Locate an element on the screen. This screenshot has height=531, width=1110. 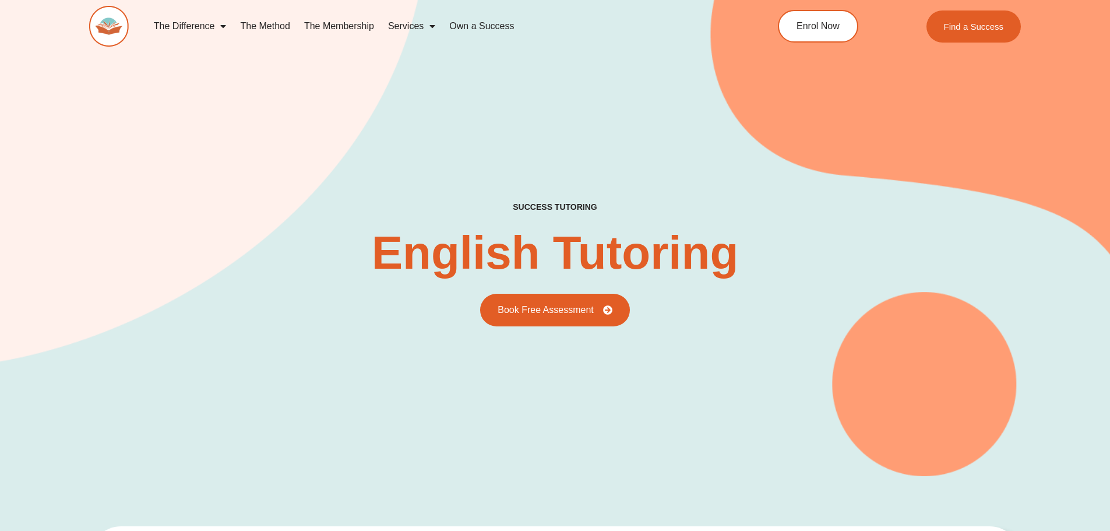
span: Enrol Now is located at coordinates (818, 26).